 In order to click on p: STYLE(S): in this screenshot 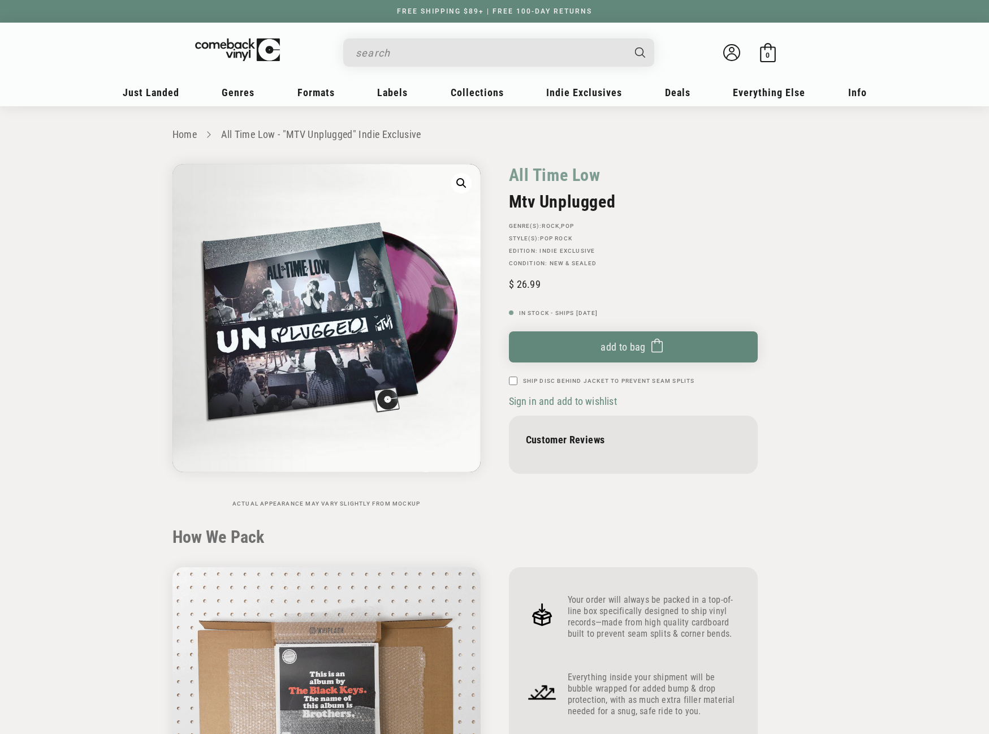, I will do `click(633, 239)`.